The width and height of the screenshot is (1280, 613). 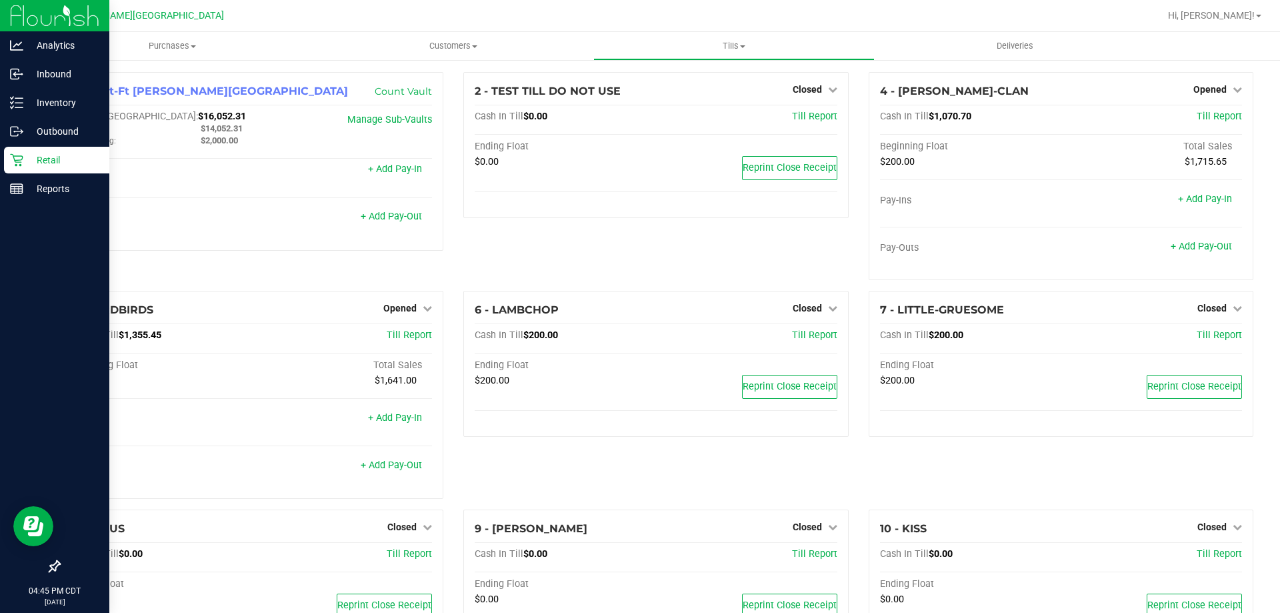 What do you see at coordinates (63, 103) in the screenshot?
I see `p: Inventory` at bounding box center [63, 103].